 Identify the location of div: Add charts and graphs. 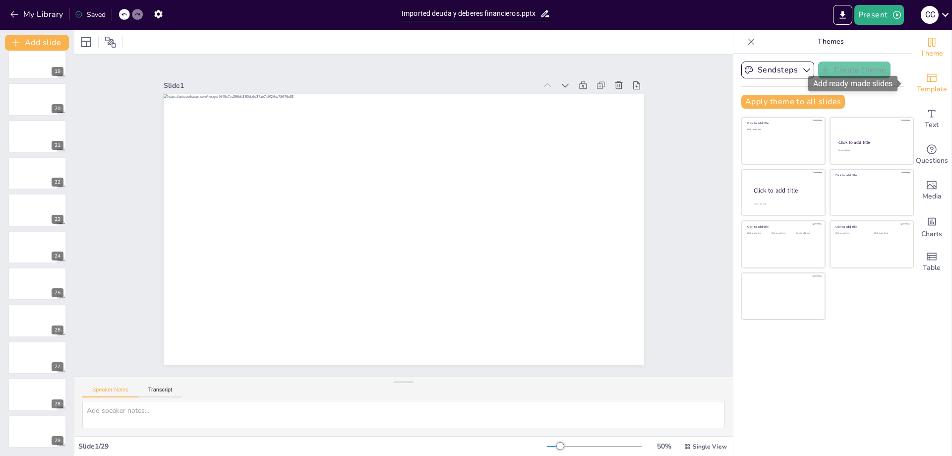
(932, 226).